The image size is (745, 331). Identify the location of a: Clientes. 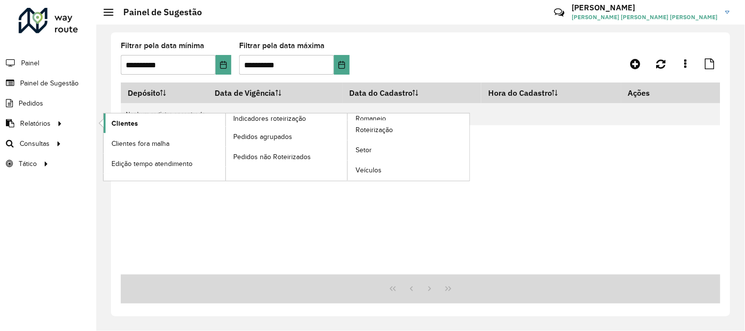
(164, 123).